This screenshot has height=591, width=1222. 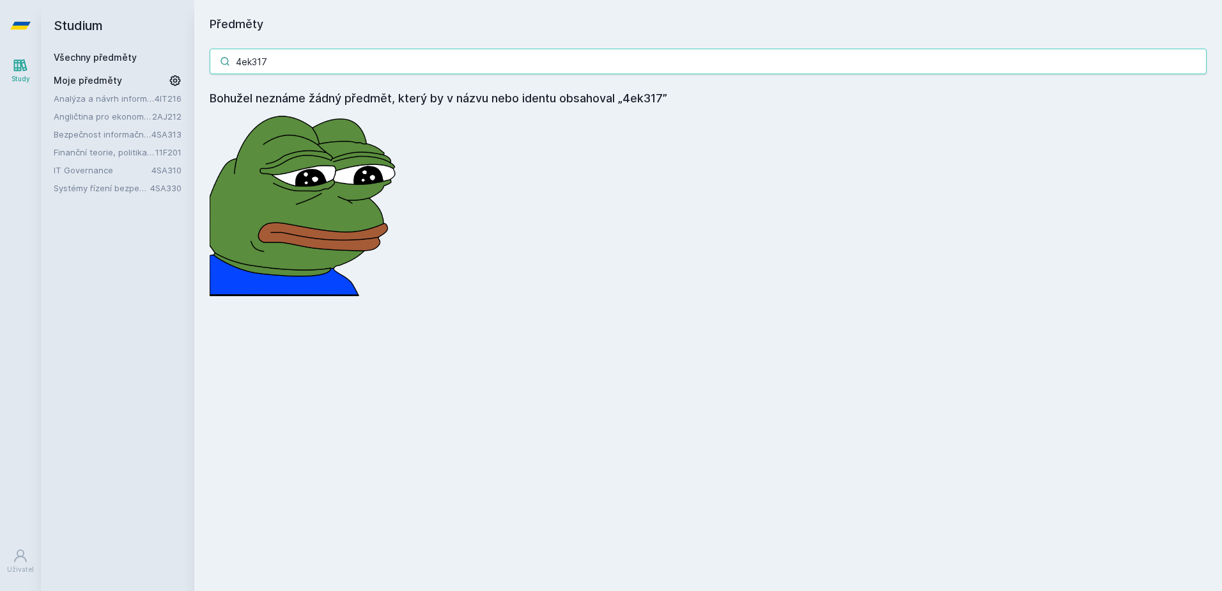 I want to click on a: Analýza a návrh informačních systémů, so click(x=104, y=98).